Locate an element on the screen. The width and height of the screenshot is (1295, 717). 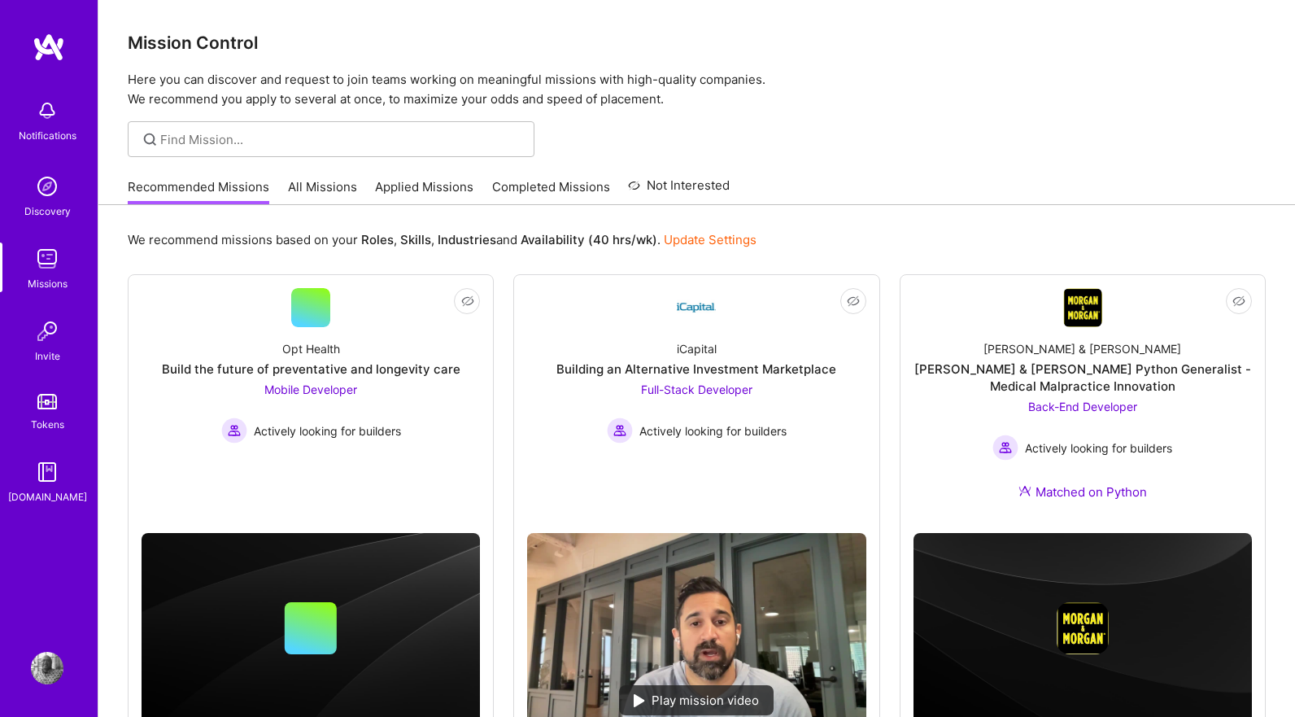
div: iCapital is located at coordinates (696, 348).